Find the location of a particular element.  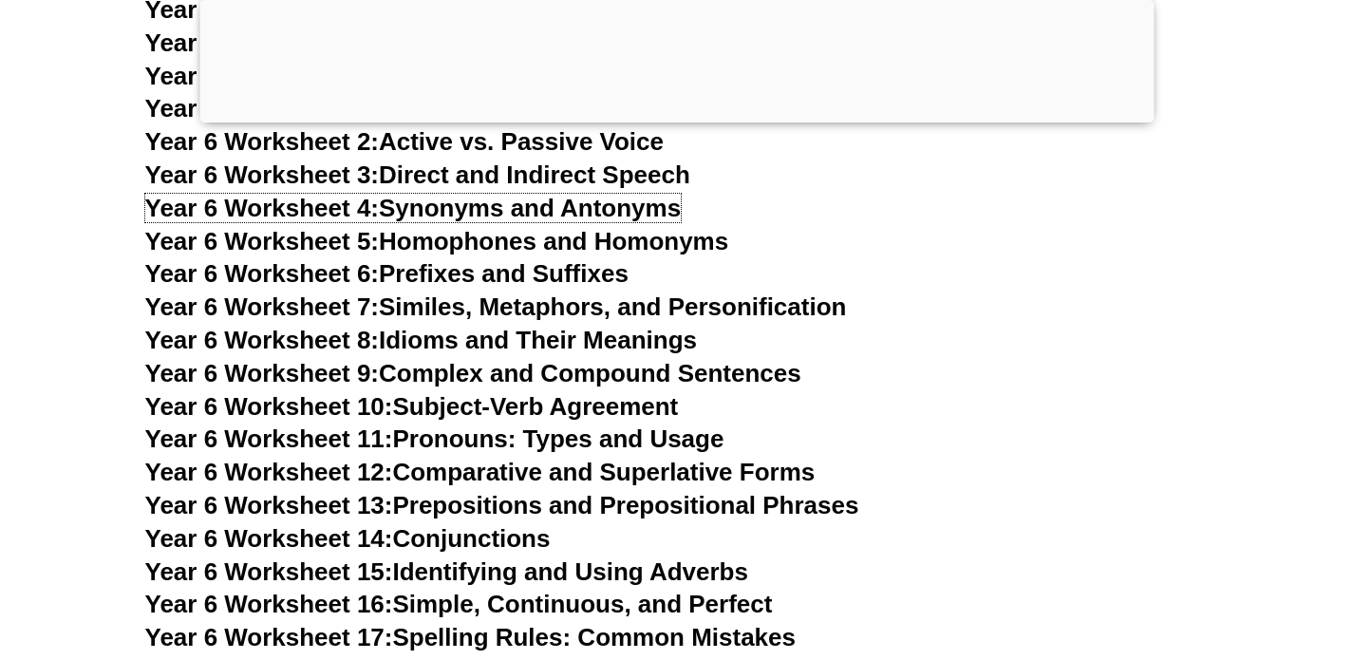

a: Year 6 Worksheet 16:Simple, Continuous, and Perfect is located at coordinates (458, 604).